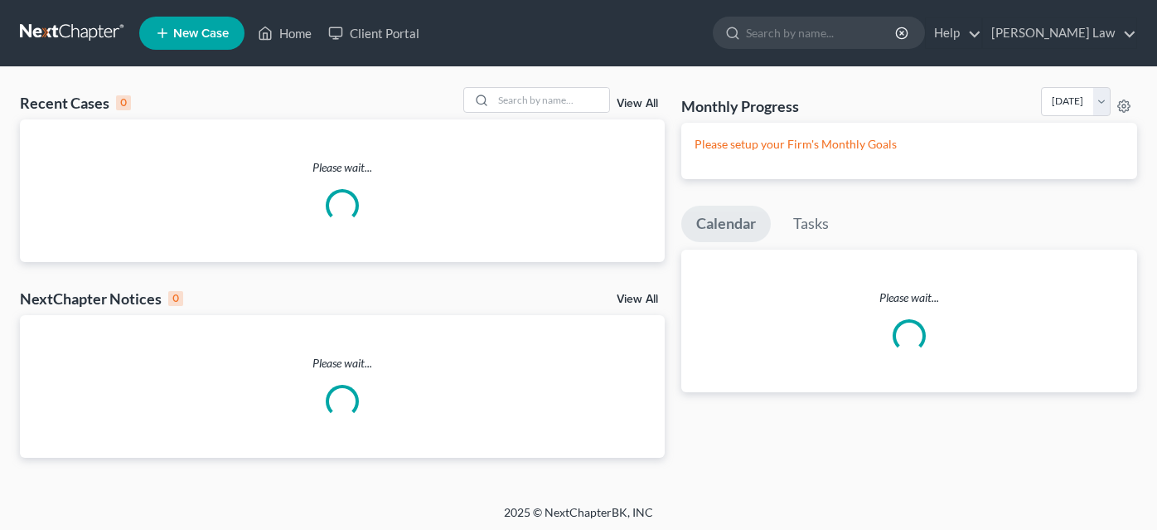 The width and height of the screenshot is (1157, 530). Describe the element at coordinates (75, 103) in the screenshot. I see `div: Recent Cases` at that location.